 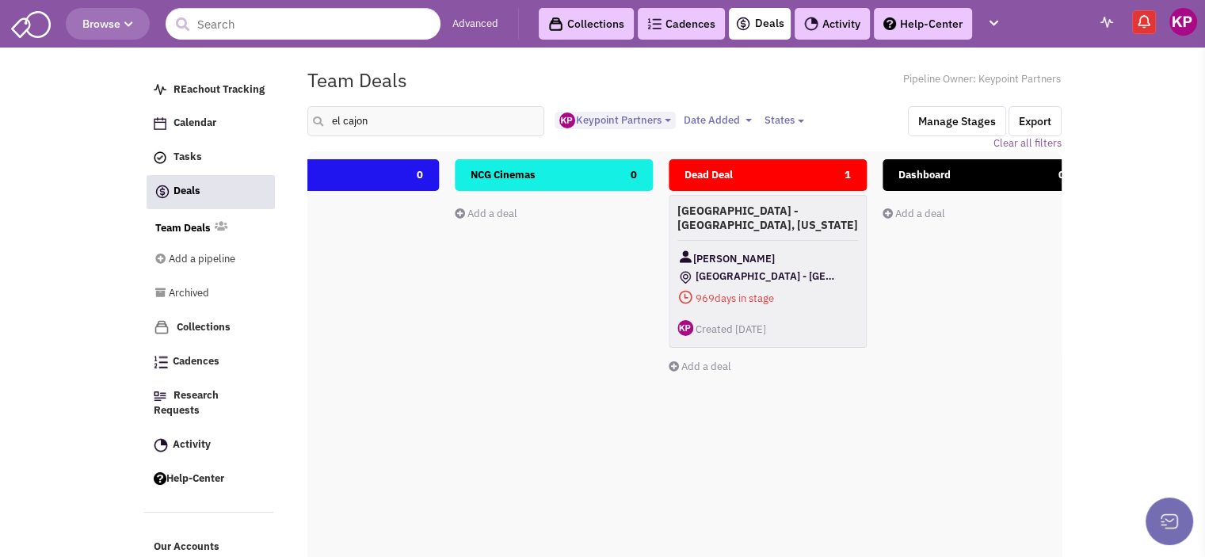 I want to click on a: Calendar, so click(x=210, y=124).